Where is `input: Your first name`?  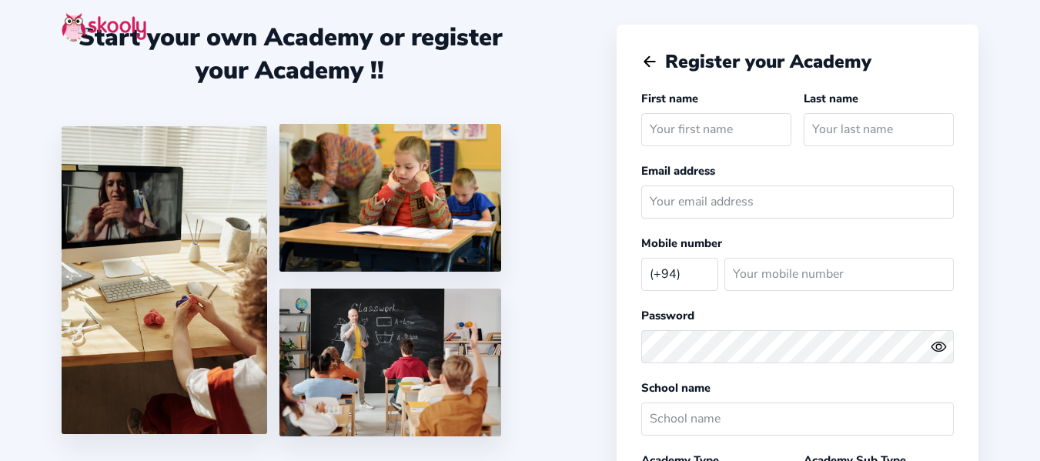
input: Your first name is located at coordinates (716, 129).